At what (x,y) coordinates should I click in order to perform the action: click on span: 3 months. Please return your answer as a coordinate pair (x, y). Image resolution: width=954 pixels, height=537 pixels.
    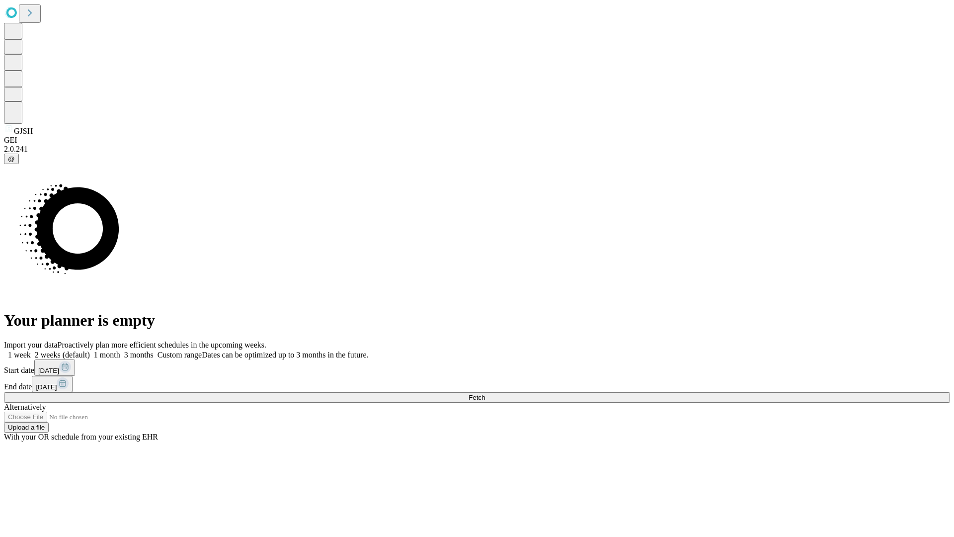
    Looking at the image, I should click on (139, 354).